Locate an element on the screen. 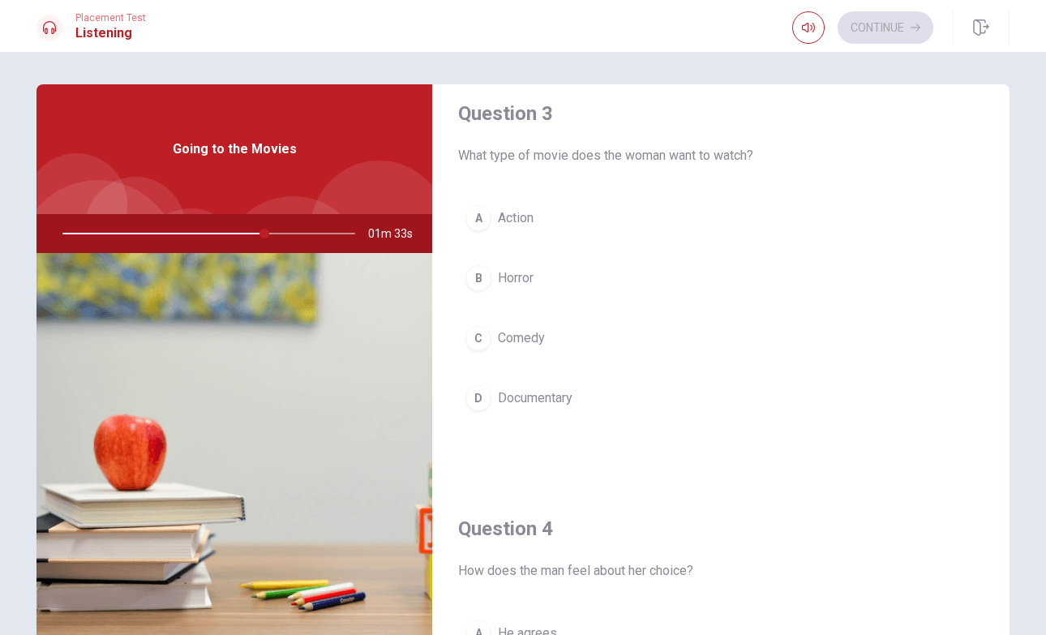 The height and width of the screenshot is (635, 1046). div: D is located at coordinates (478, 398).